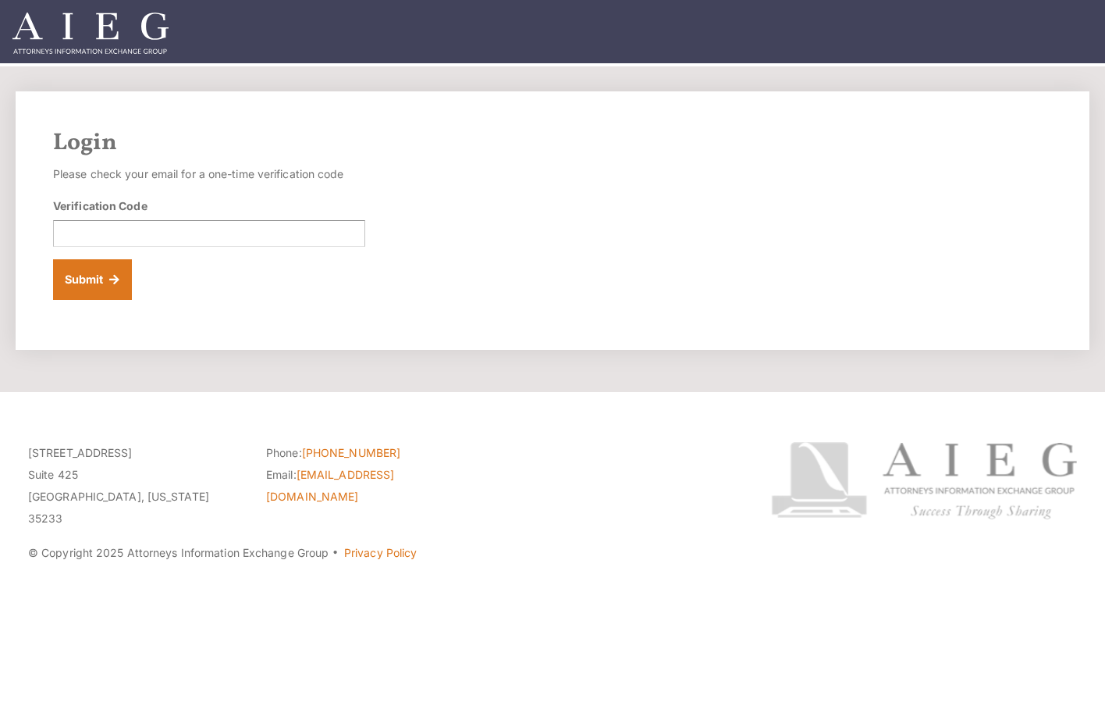  I want to click on img: Attorneys Information Exchange Group logo, so click(924, 480).